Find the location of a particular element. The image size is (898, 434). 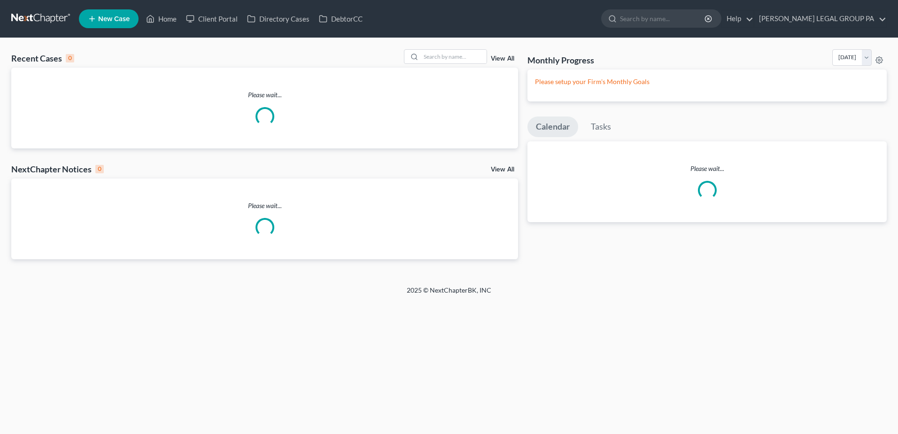

h3: Monthly Progress is located at coordinates (561, 60).